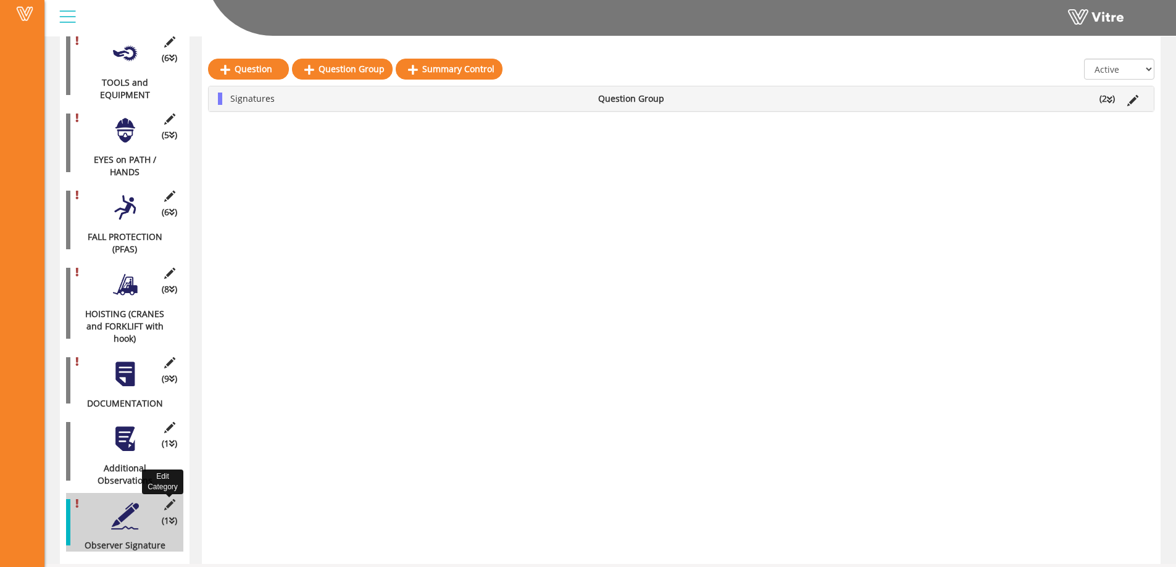  Describe the element at coordinates (248, 69) in the screenshot. I see `a: Question` at that location.